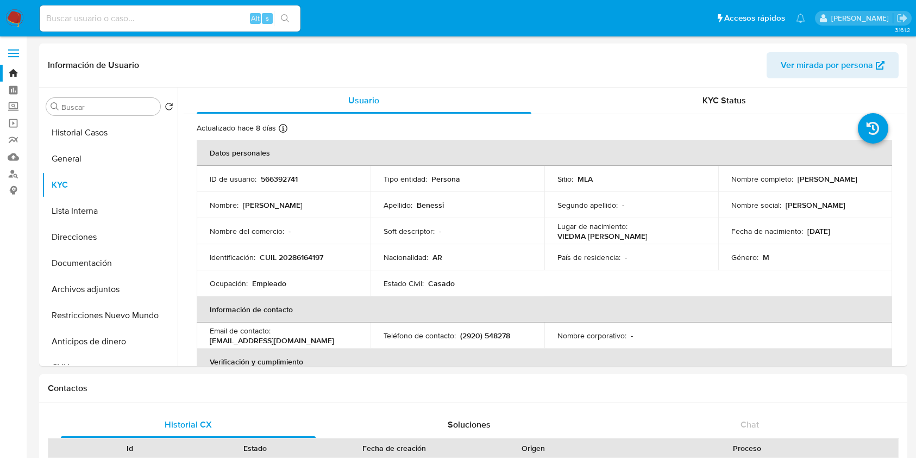 The image size is (916, 458). I want to click on h1: Información de Usuario, so click(93, 65).